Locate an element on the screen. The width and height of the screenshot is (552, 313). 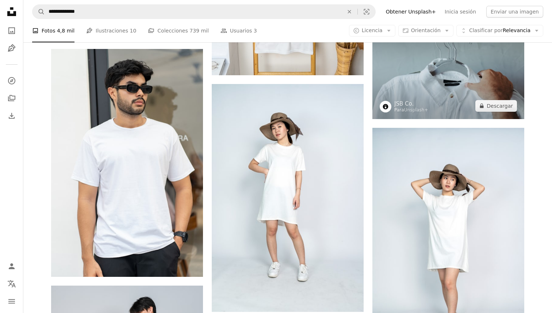
button: Enviar una imagen is located at coordinates (515, 12).